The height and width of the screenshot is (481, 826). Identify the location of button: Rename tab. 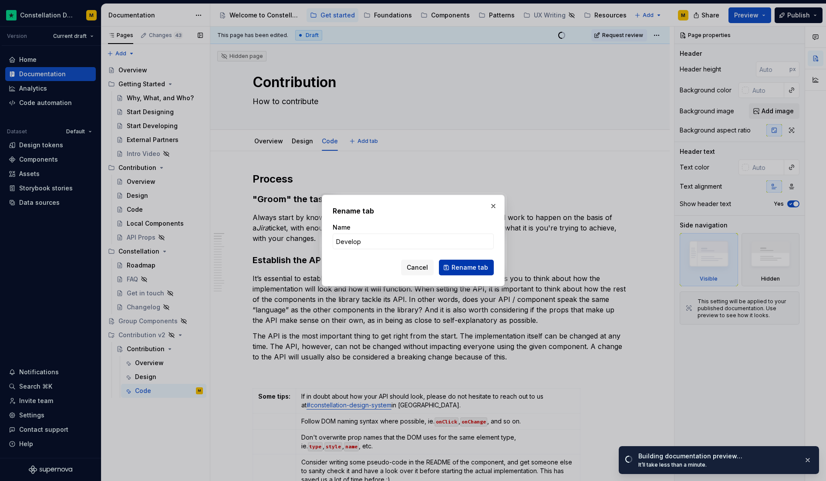
(467, 268).